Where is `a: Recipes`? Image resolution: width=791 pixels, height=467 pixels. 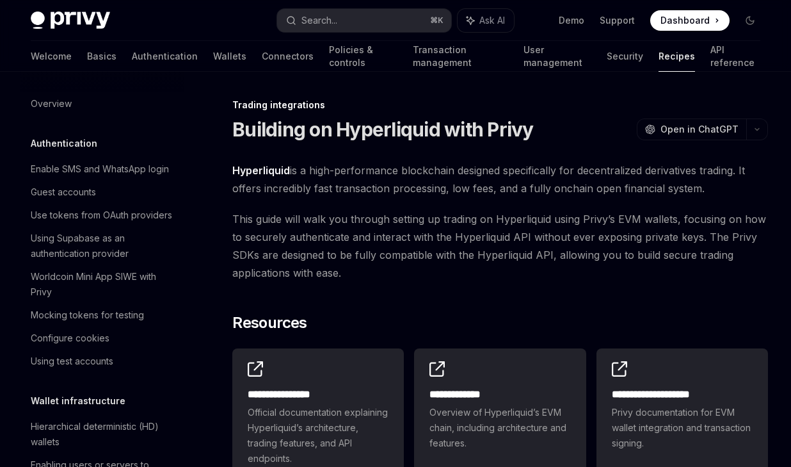
a: Recipes is located at coordinates (676, 56).